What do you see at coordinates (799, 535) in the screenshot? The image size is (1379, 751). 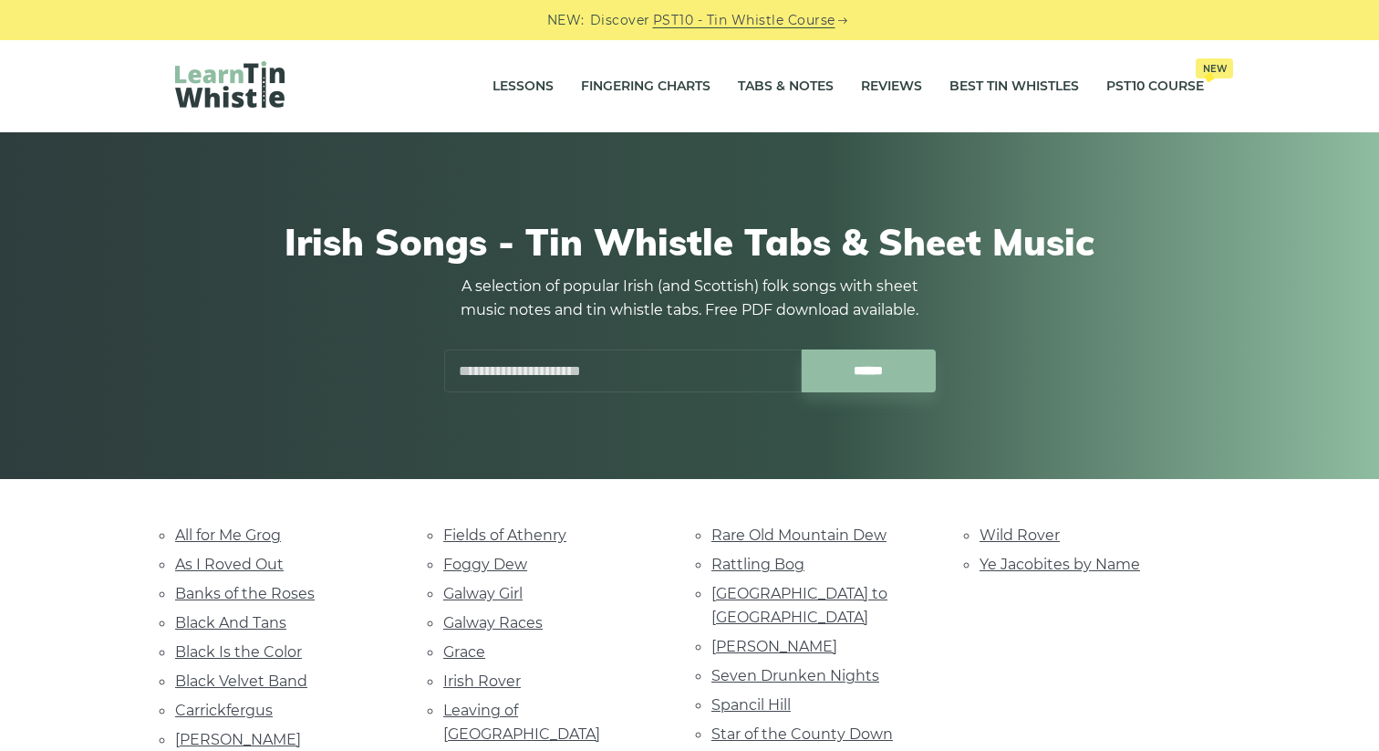 I see `a: Rare Old Mountain Dew` at bounding box center [799, 535].